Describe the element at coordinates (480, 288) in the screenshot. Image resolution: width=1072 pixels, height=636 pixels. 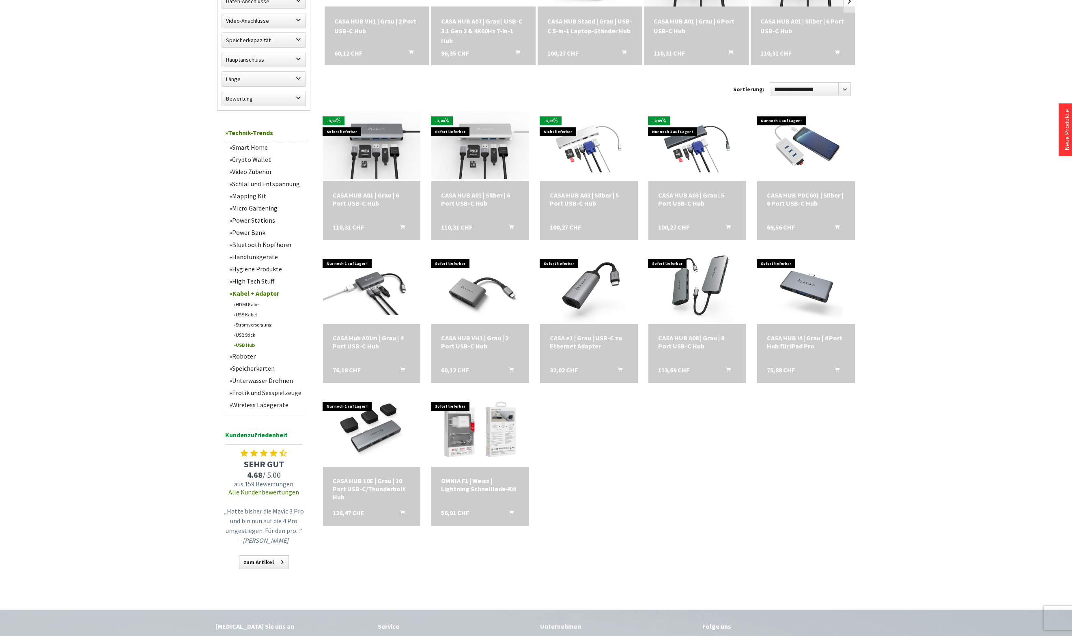
I see `img: CASA HUB VH1 | Grau | 2 Port USB-C Hub` at that location.